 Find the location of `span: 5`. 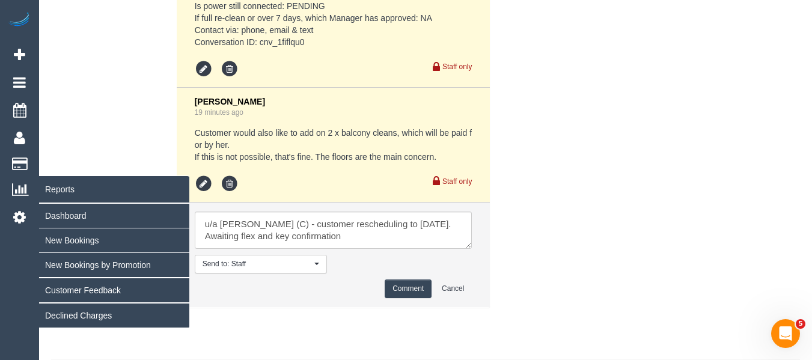

span: 5 is located at coordinates (801, 324).